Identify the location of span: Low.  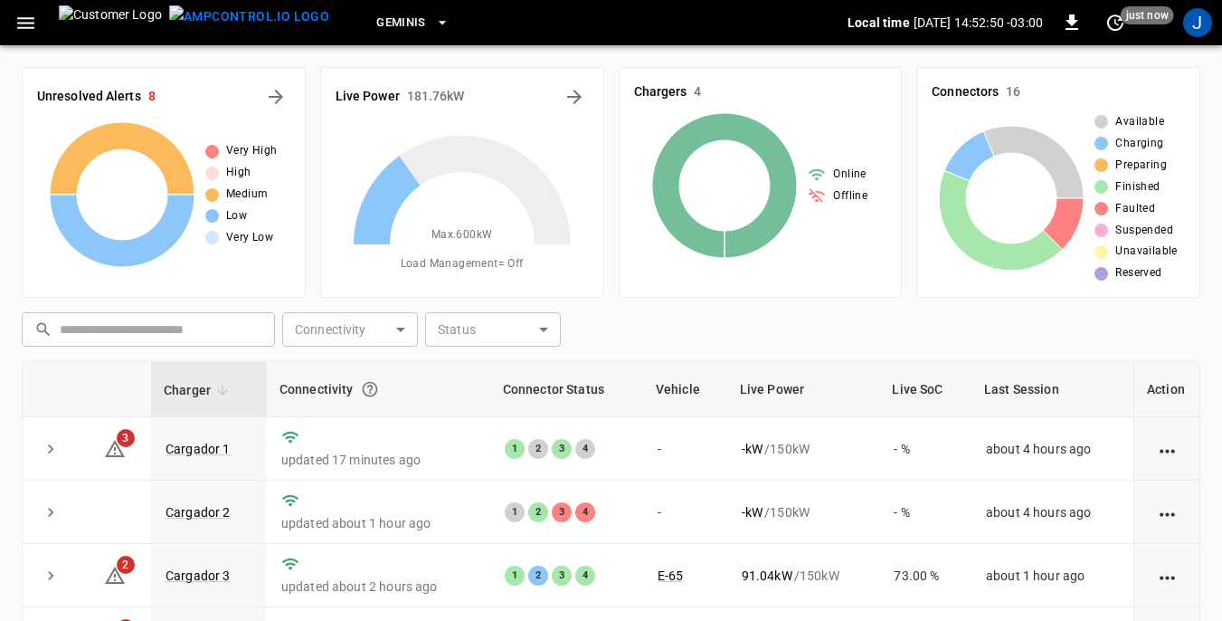
(236, 216).